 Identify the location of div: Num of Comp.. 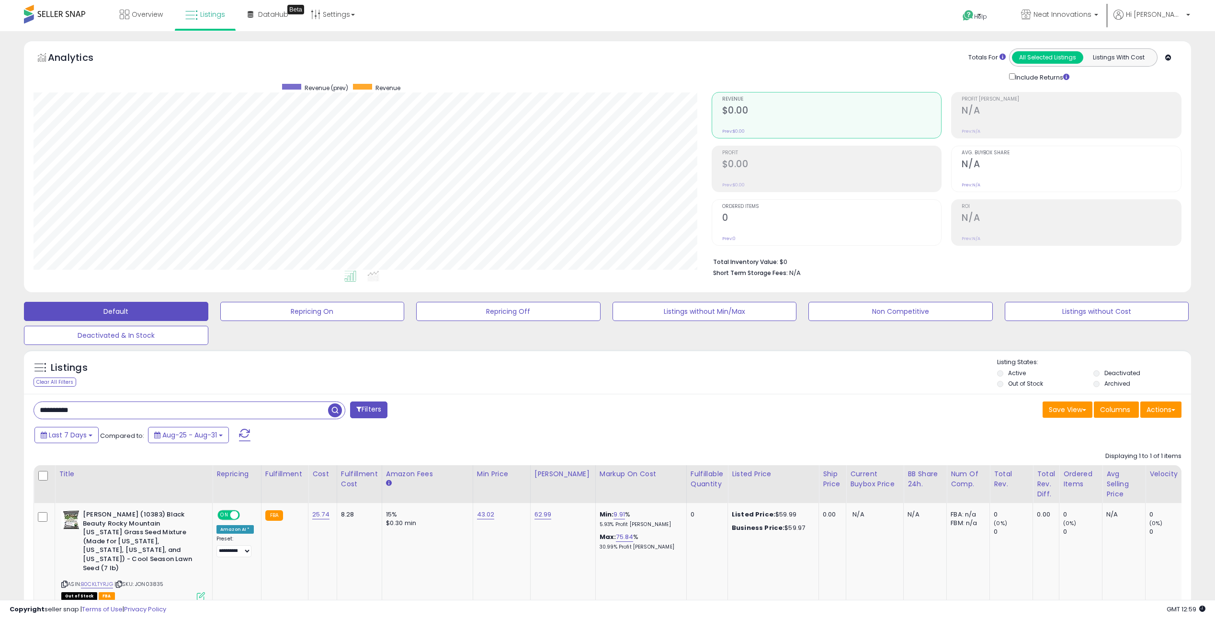
(968, 479).